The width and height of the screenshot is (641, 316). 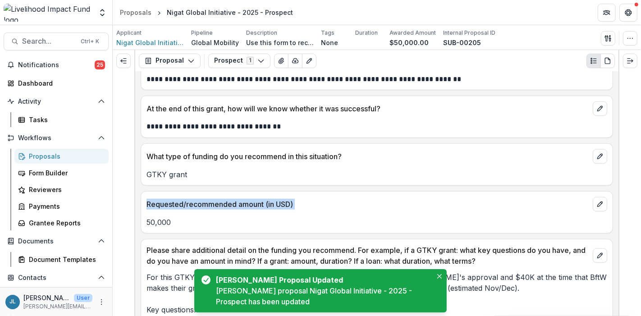 I want to click on p: At the end of this grant, how will we know whether it was successful?, so click(x=368, y=109).